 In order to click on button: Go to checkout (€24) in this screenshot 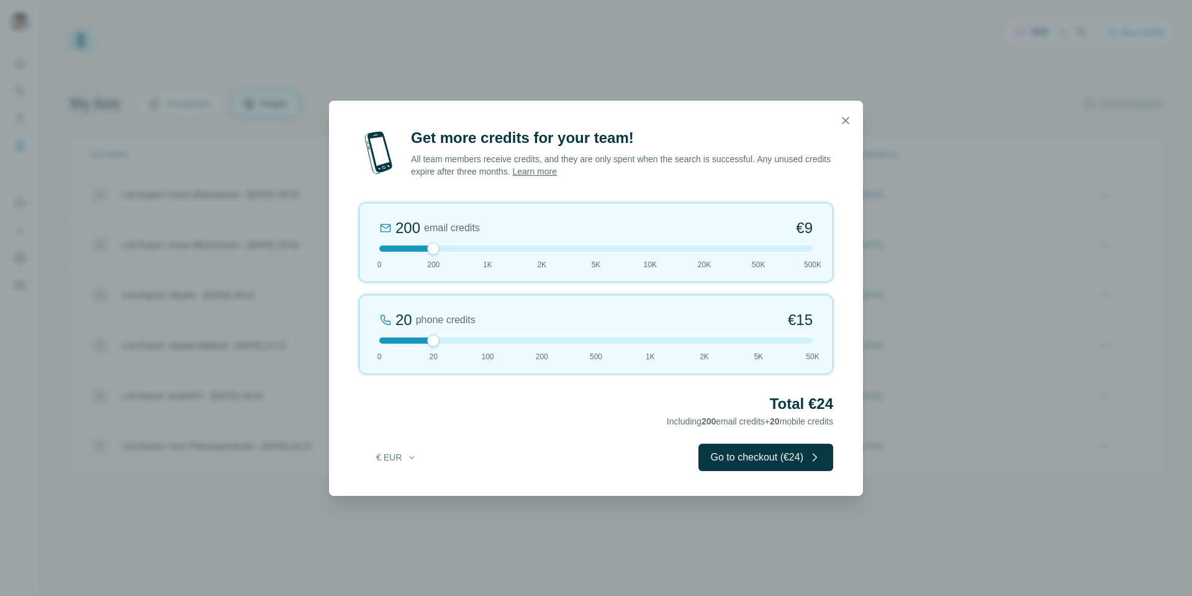, I will do `click(766, 457)`.